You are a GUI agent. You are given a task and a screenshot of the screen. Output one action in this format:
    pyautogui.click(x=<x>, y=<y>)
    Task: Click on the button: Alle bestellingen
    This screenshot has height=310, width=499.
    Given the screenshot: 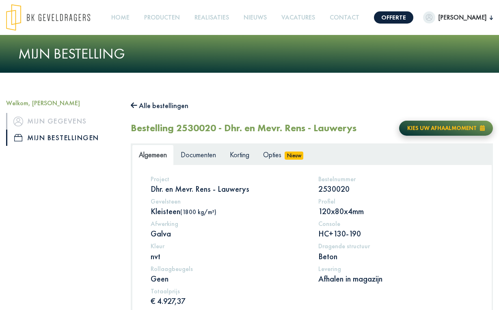 What is the action you would take?
    pyautogui.click(x=160, y=106)
    